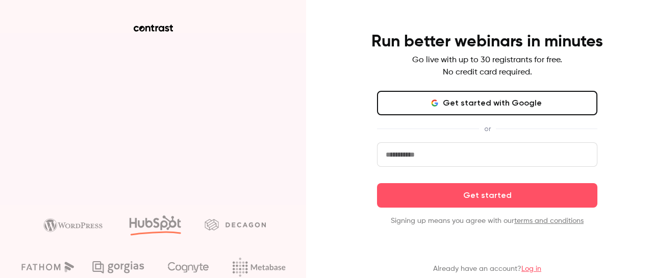  Describe the element at coordinates (549, 221) in the screenshot. I see `a: terms and conditions` at that location.